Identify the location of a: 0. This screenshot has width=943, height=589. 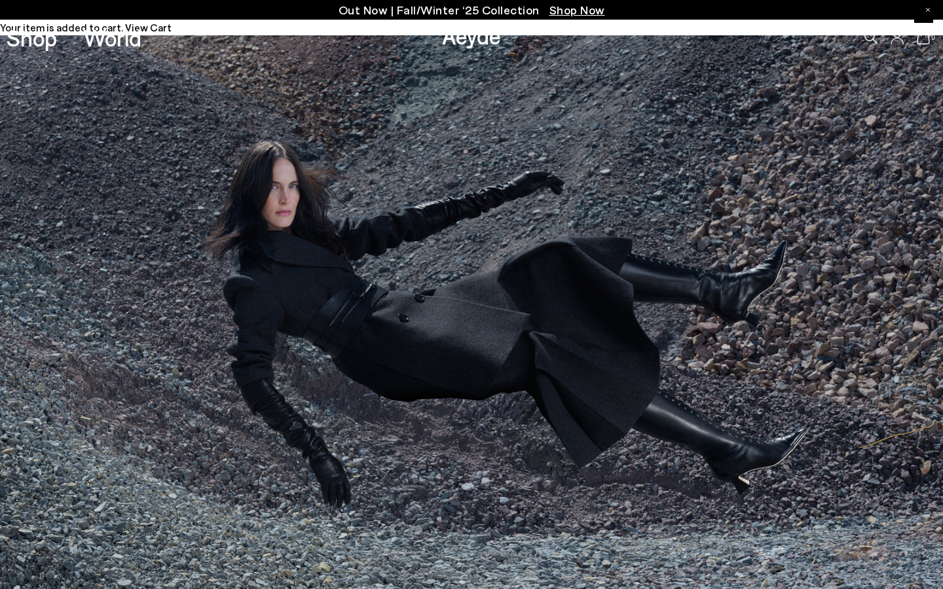
(923, 37).